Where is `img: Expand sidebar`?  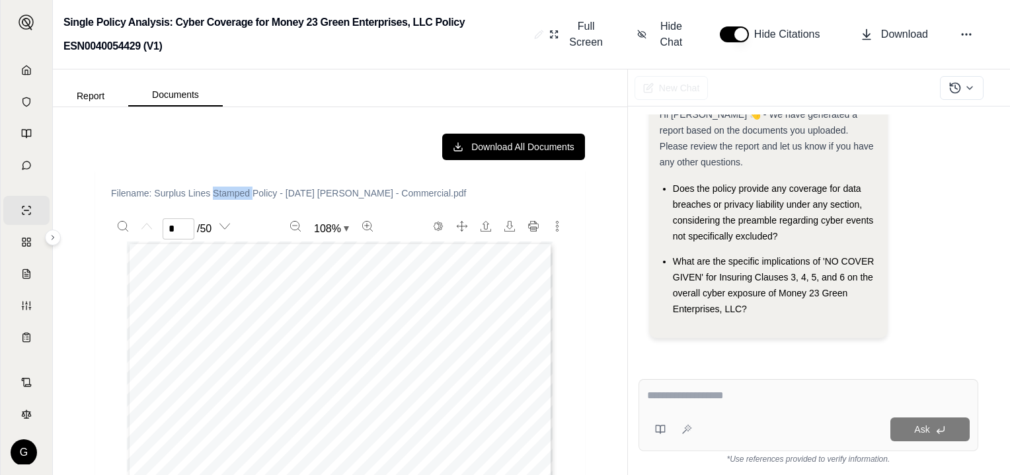
img: Expand sidebar is located at coordinates (26, 22).